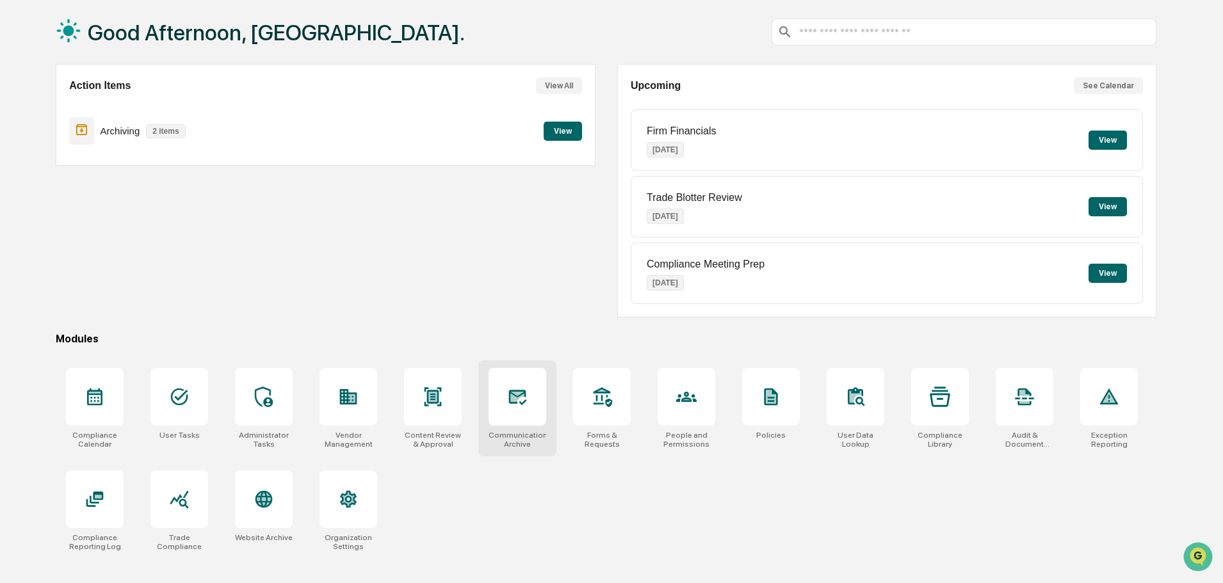  I want to click on p: Archiving, so click(120, 131).